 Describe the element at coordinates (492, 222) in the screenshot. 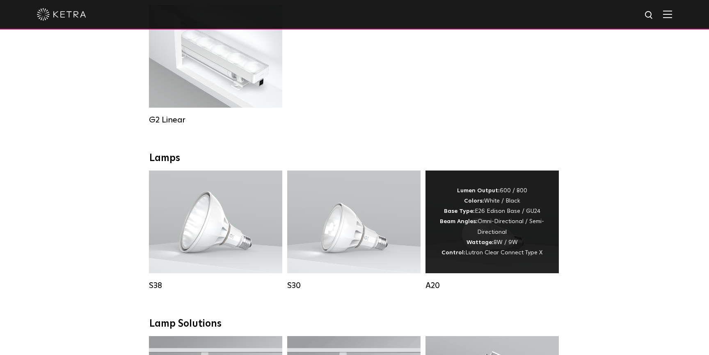

I see `div: 600 / 800 White / Black E26 Edison Base / GU24 Omni-Directional / Semi-Directional 8W / 9W` at that location.